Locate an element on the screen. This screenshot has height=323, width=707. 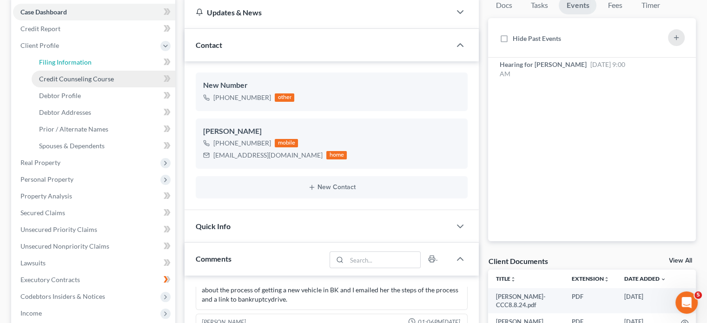
span: Contact is located at coordinates (209, 45).